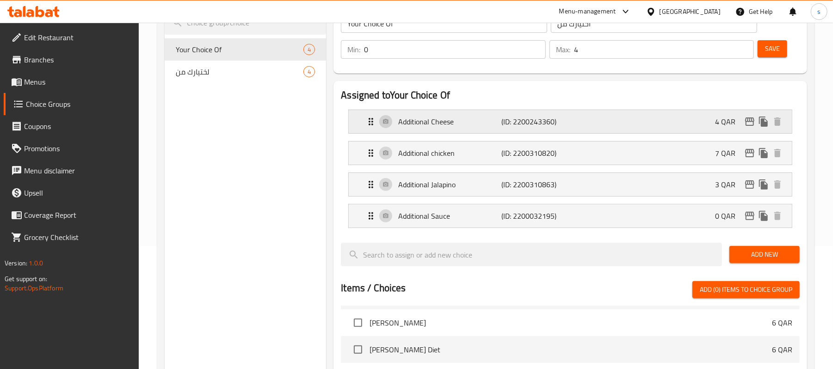  What do you see at coordinates (450, 153) in the screenshot?
I see `p: Additional chicken` at bounding box center [450, 153].